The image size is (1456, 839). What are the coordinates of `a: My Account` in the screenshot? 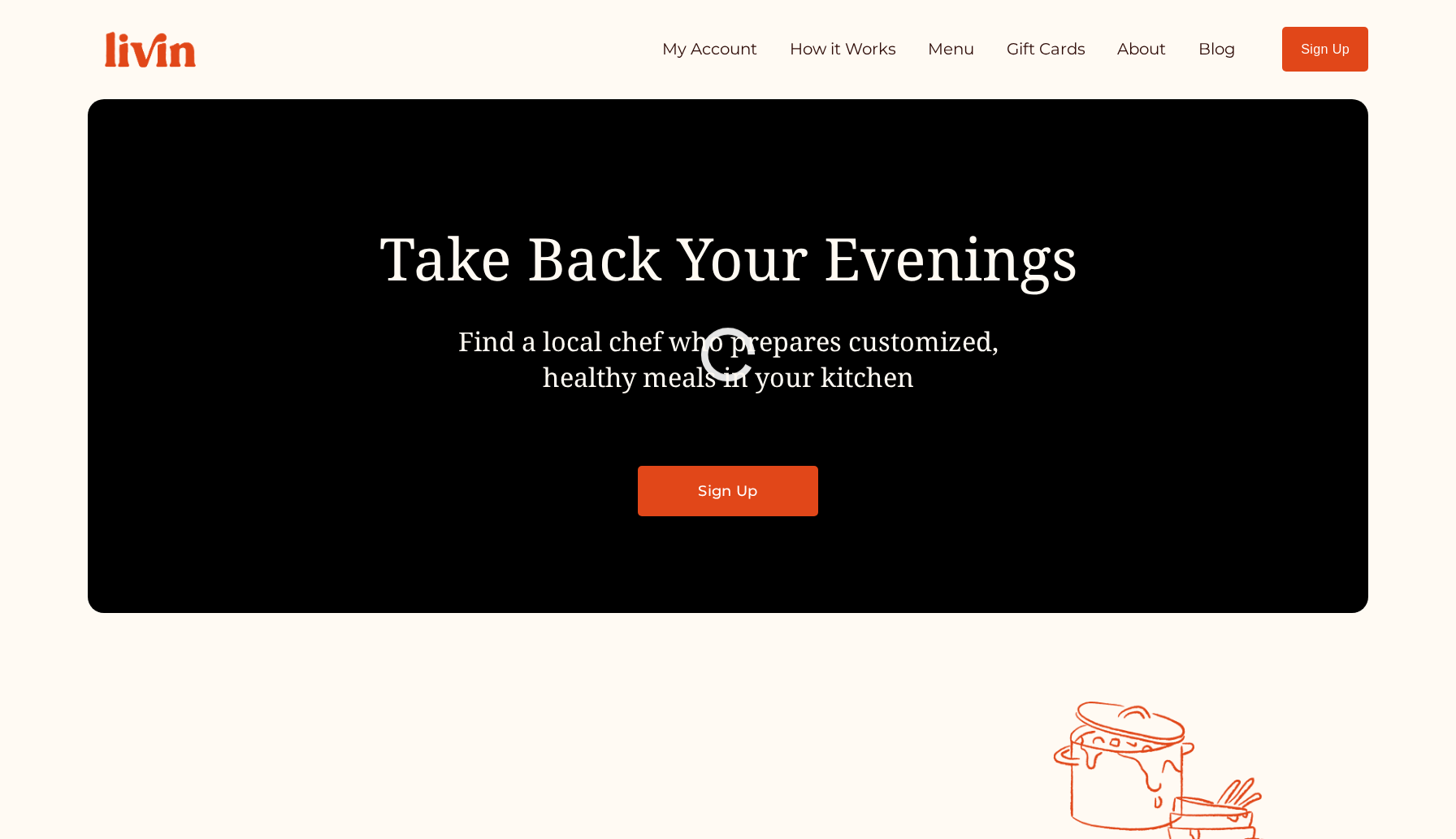 It's located at (709, 49).